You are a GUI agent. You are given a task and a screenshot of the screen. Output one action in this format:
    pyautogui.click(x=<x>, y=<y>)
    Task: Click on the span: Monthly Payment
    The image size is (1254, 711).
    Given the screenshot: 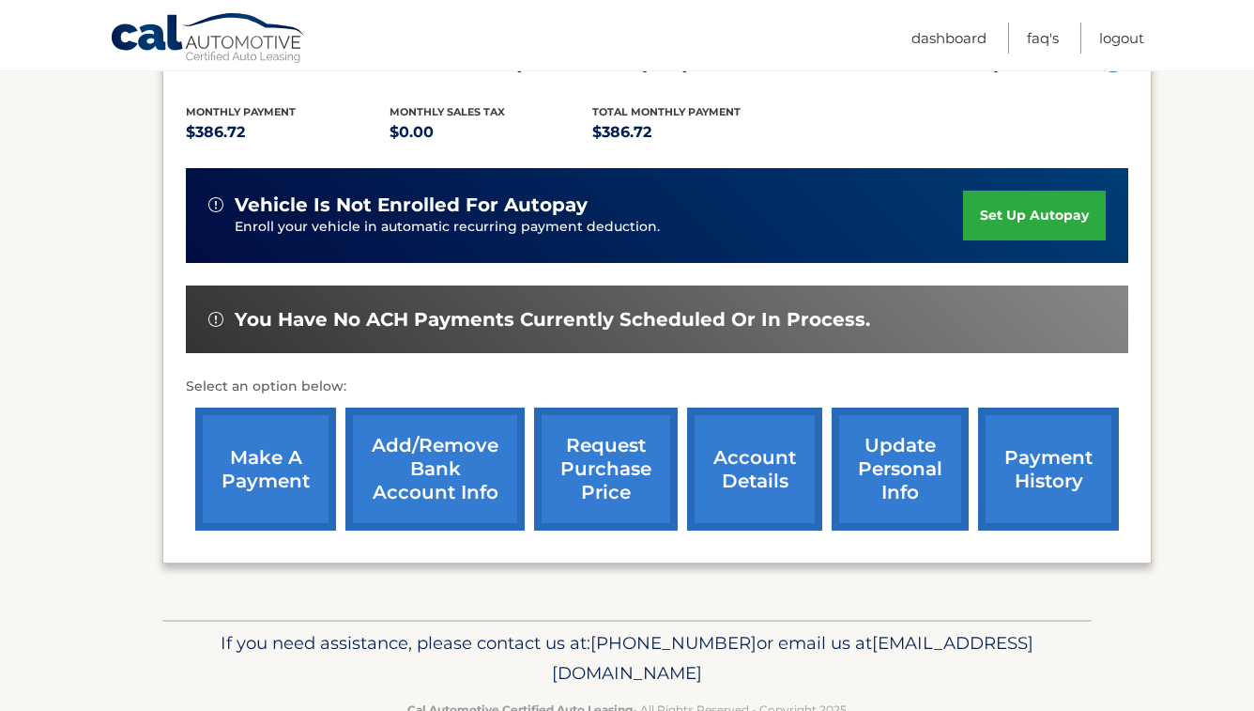 What is the action you would take?
    pyautogui.click(x=240, y=112)
    